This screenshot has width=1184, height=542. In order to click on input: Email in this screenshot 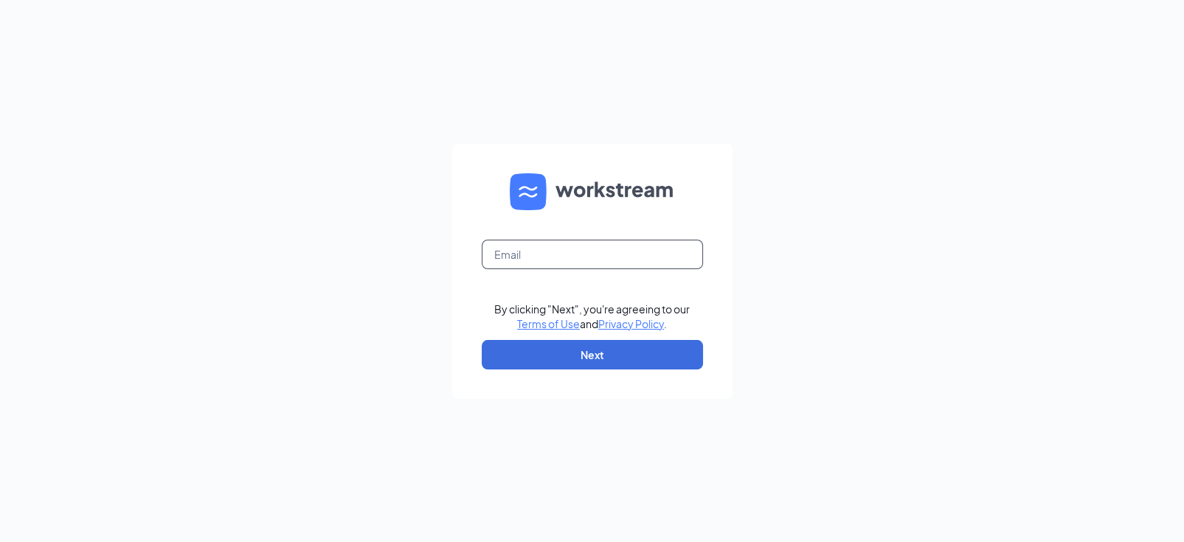, I will do `click(593, 255)`.